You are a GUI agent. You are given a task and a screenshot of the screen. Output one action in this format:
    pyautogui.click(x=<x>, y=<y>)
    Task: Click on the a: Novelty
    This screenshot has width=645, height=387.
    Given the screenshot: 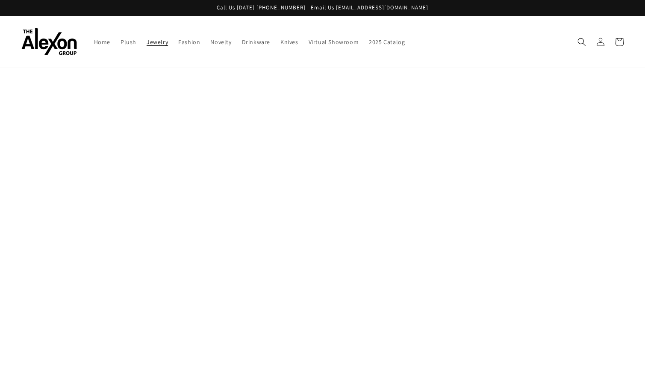 What is the action you would take?
    pyautogui.click(x=221, y=42)
    